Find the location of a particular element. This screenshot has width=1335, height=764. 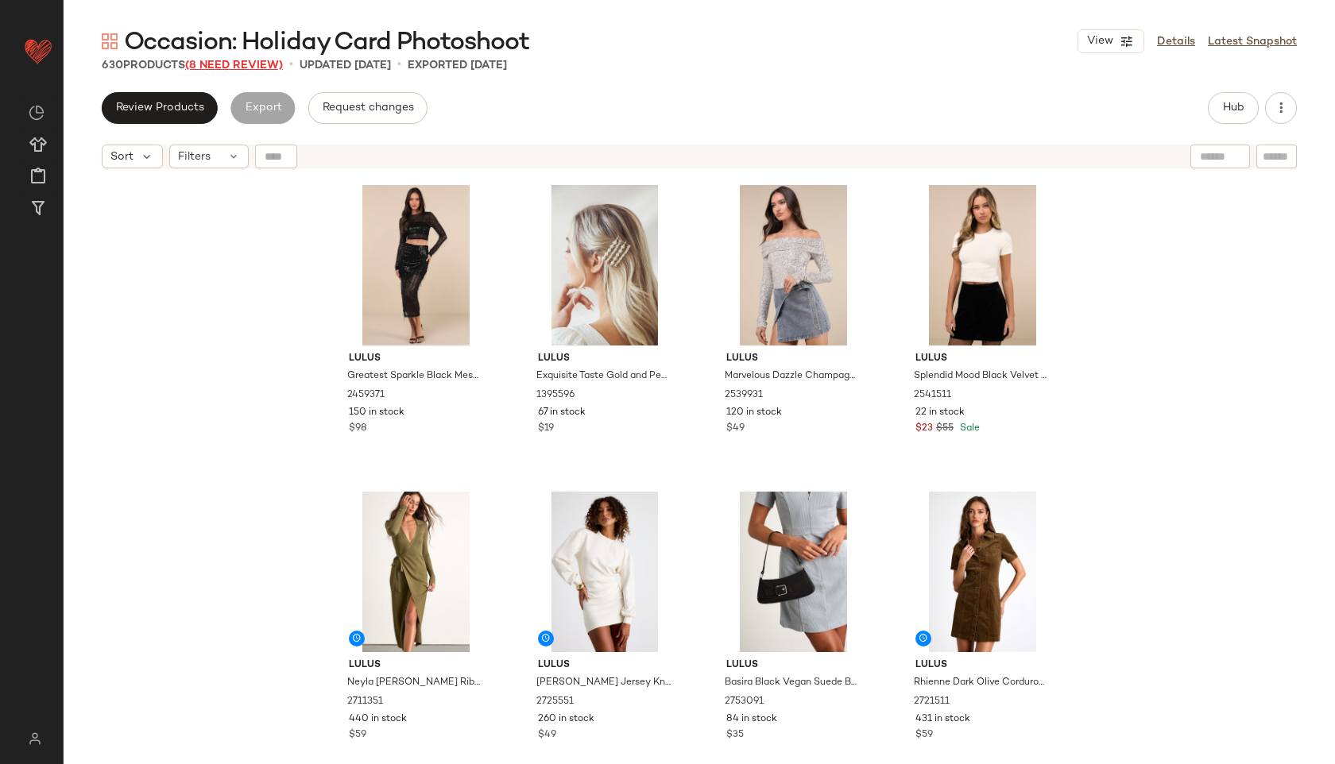

div: Products is located at coordinates (192, 65).